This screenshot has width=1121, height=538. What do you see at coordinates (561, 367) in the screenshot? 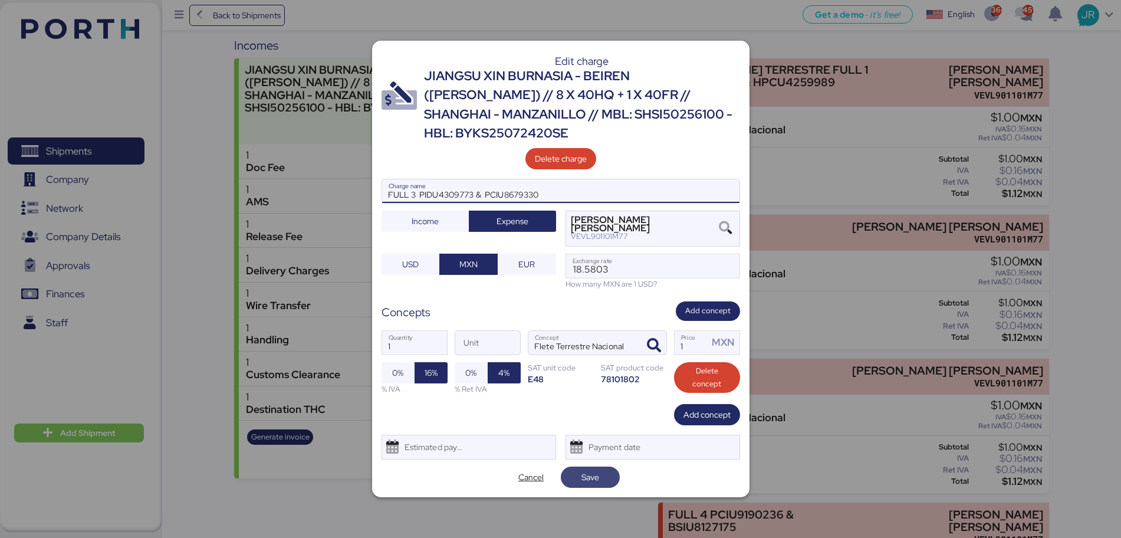
I see `div: SAT unit code` at bounding box center [561, 367].